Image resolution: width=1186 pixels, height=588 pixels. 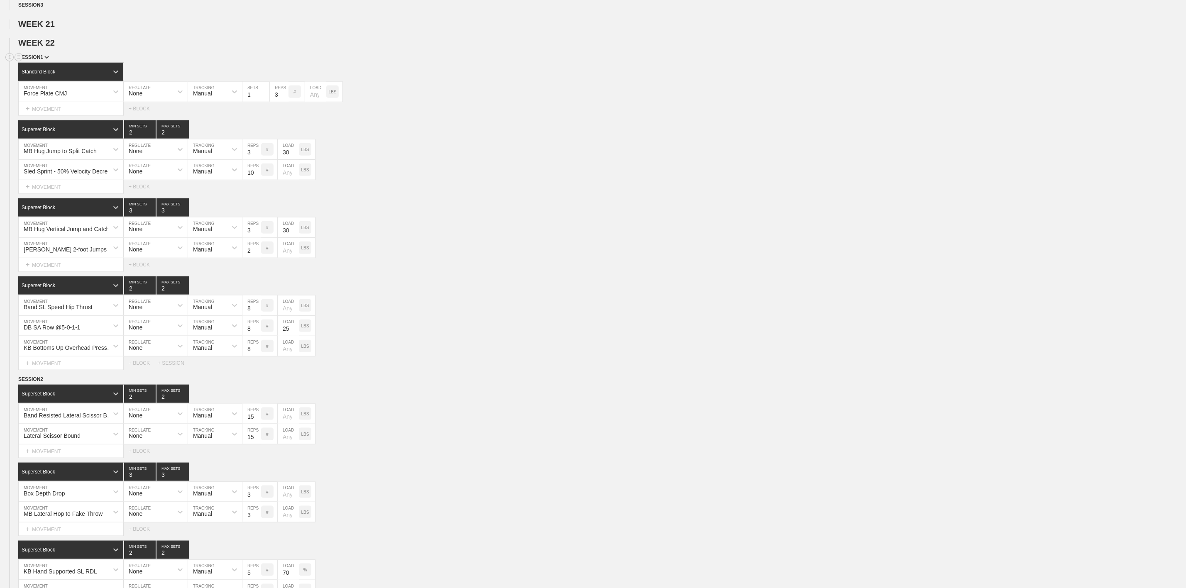 What do you see at coordinates (68, 171) in the screenshot?
I see `div: Sled Sprint - 50% Velocity Decrement` at bounding box center [68, 171].